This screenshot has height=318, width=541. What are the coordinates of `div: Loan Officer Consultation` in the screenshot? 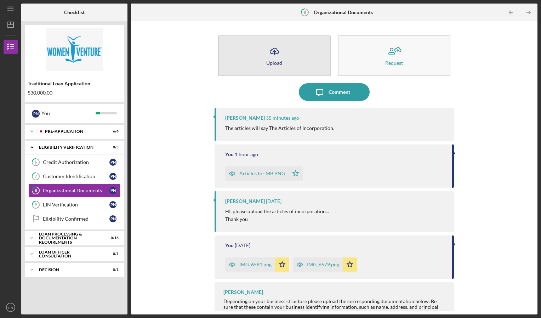 It's located at (70, 254).